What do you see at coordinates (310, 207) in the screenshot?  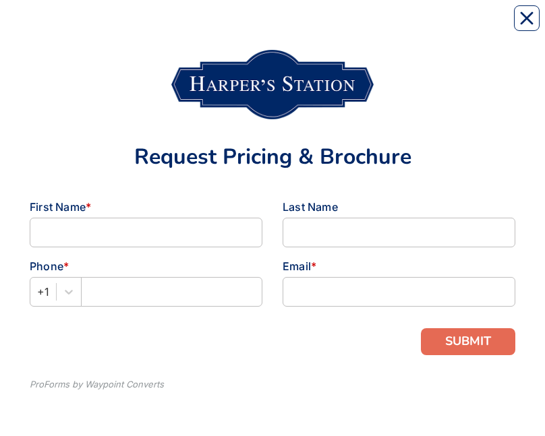 I see `span: Last Name` at bounding box center [310, 207].